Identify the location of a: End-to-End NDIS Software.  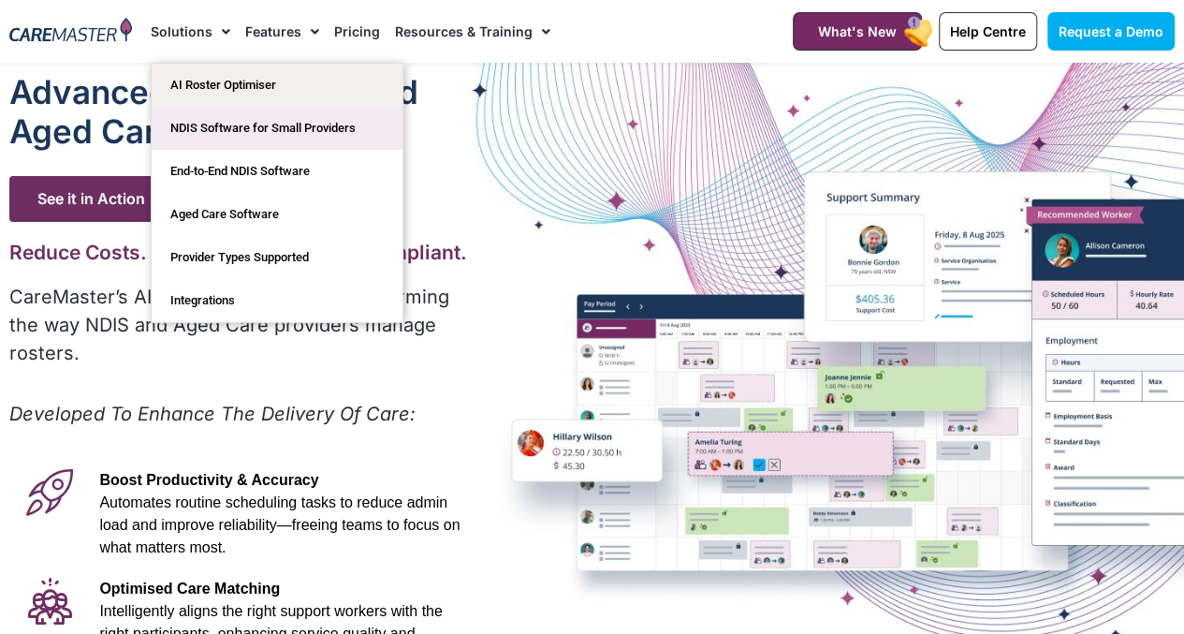
(277, 171).